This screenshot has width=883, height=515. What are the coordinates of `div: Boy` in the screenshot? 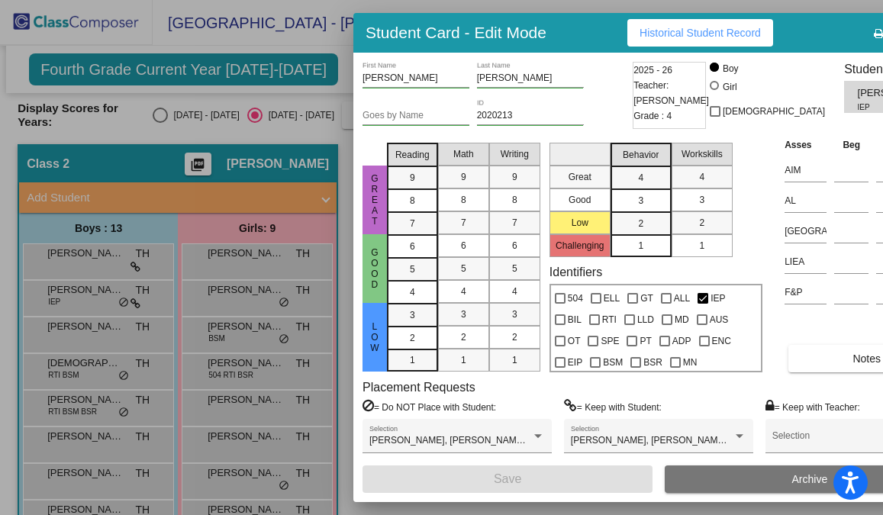 It's located at (730, 69).